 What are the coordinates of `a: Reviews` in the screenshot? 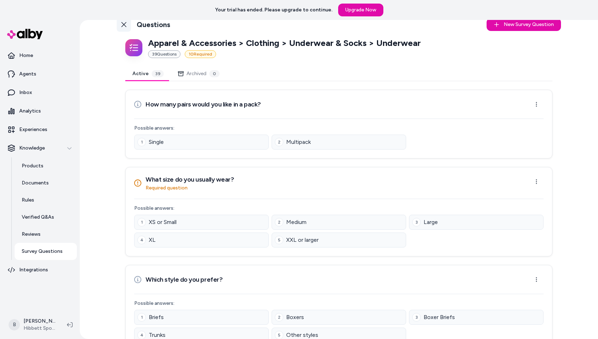 It's located at (46, 234).